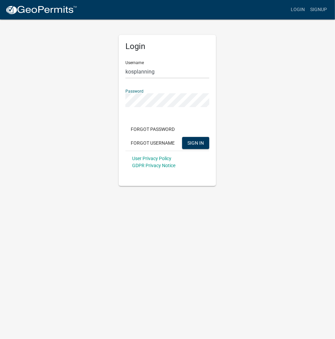  What do you see at coordinates (154, 165) in the screenshot?
I see `a: GDPR Privacy Notice` at bounding box center [154, 165].